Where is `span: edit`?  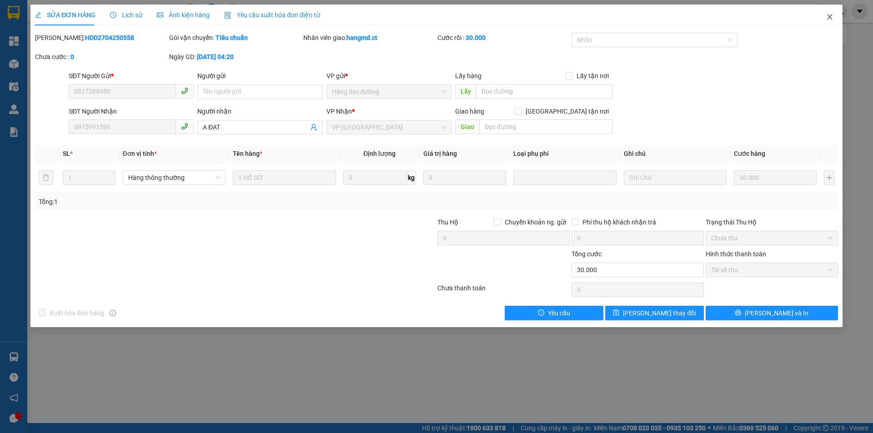
span: edit is located at coordinates (38, 15).